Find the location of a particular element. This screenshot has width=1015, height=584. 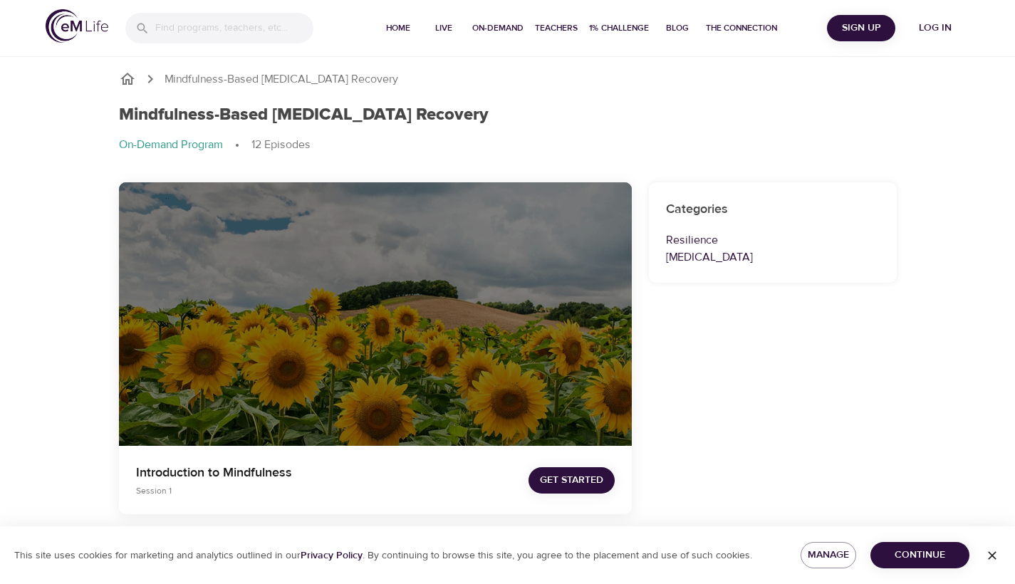

b: Privacy Policy is located at coordinates (331, 556).